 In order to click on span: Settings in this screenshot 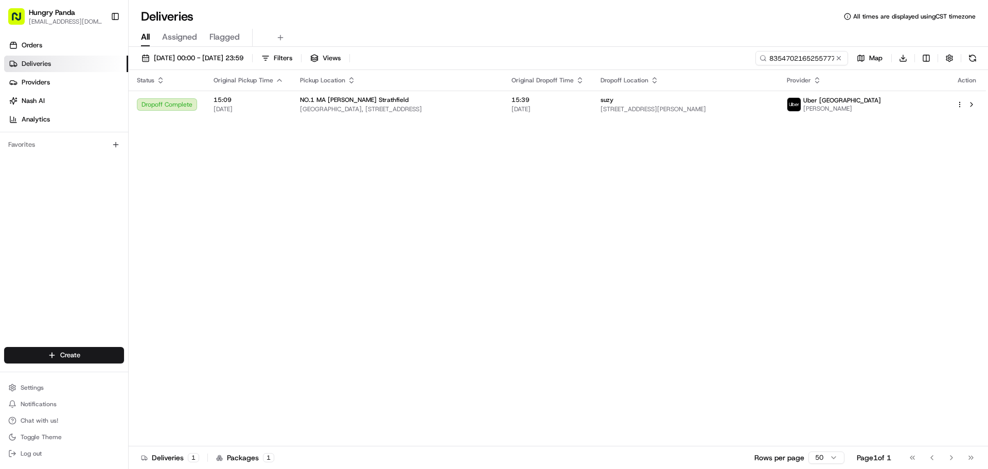, I will do `click(32, 388)`.